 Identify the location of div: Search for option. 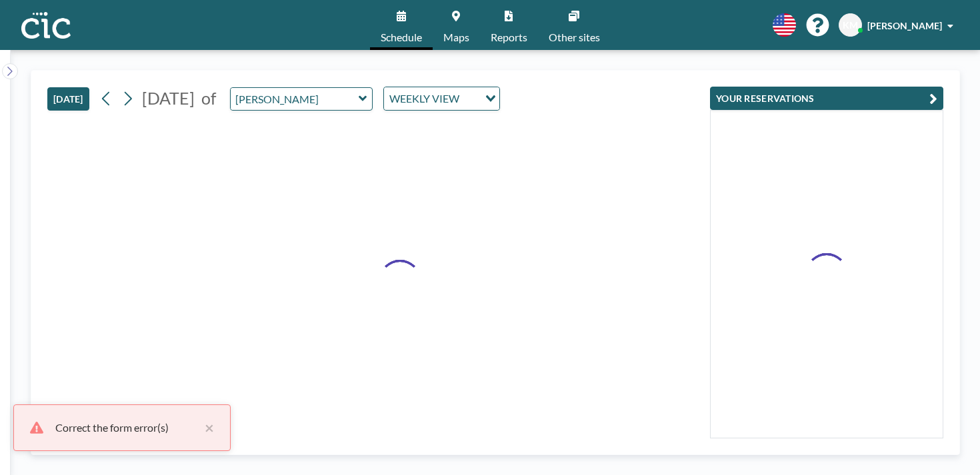
(441, 99).